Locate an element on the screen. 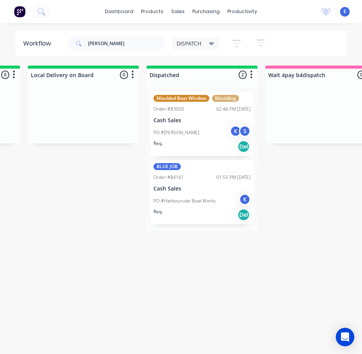 This screenshot has height=354, width=362. div: sales is located at coordinates (178, 12).